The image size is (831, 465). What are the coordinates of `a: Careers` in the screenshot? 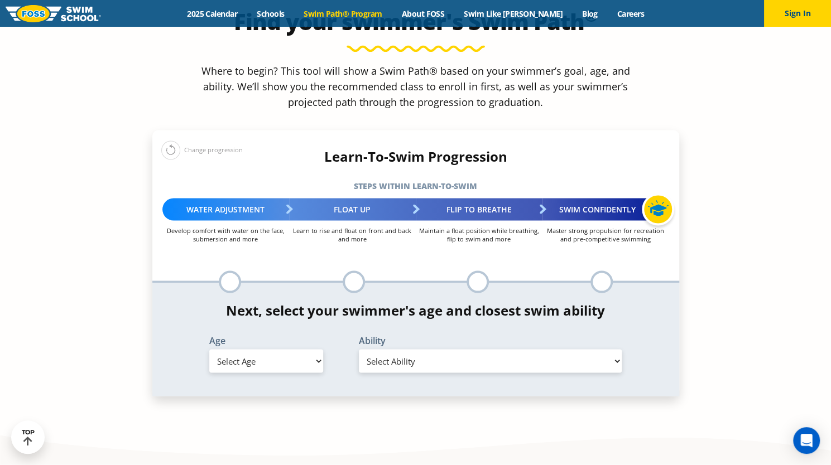 It's located at (630, 13).